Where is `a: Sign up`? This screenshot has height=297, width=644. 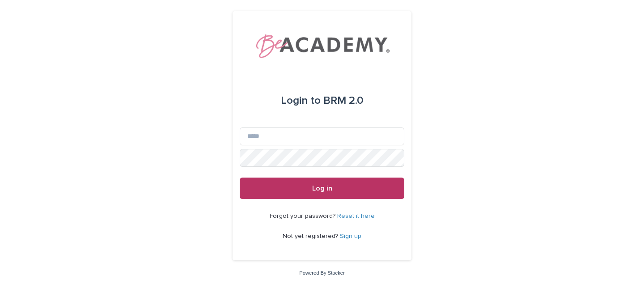
a: Sign up is located at coordinates (351, 236).